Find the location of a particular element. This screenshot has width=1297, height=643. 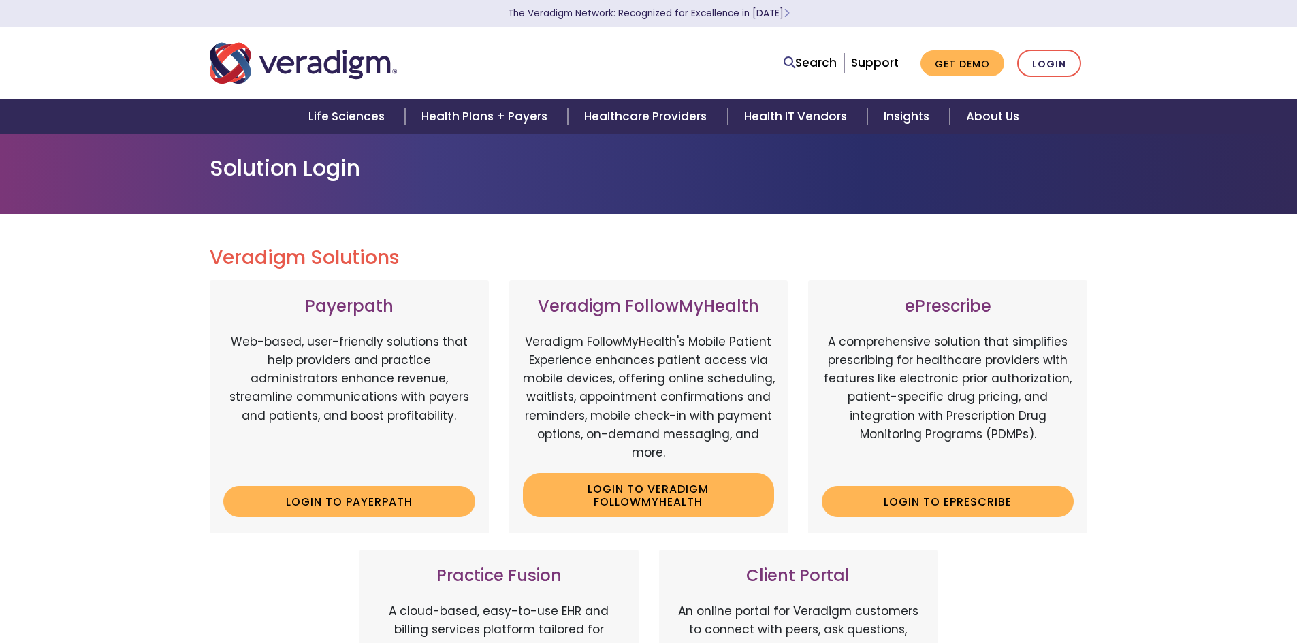

h2: Veradigm Solutions is located at coordinates (649, 258).